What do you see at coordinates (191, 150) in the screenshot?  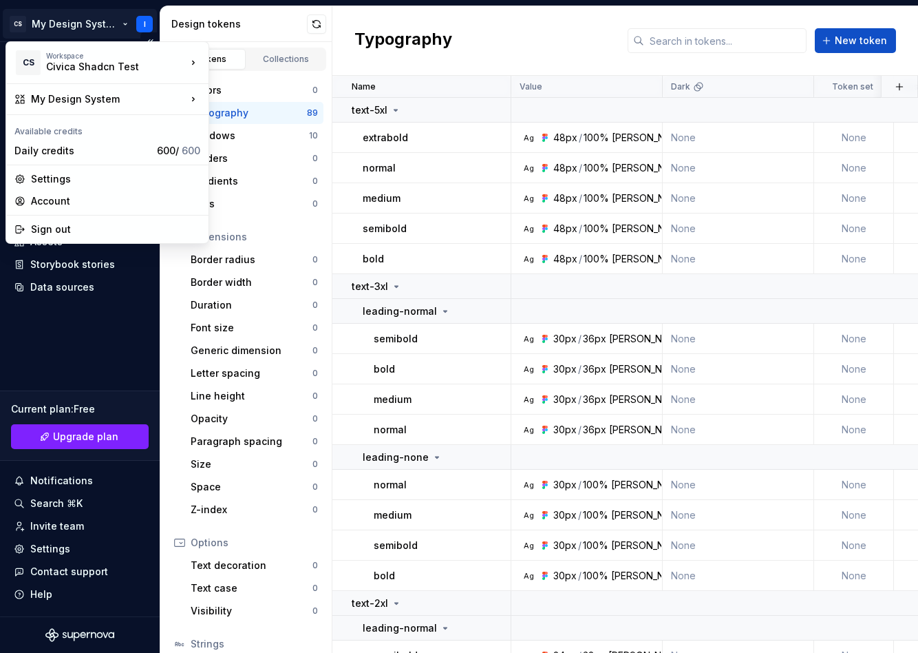 I see `span: 600` at bounding box center [191, 150].